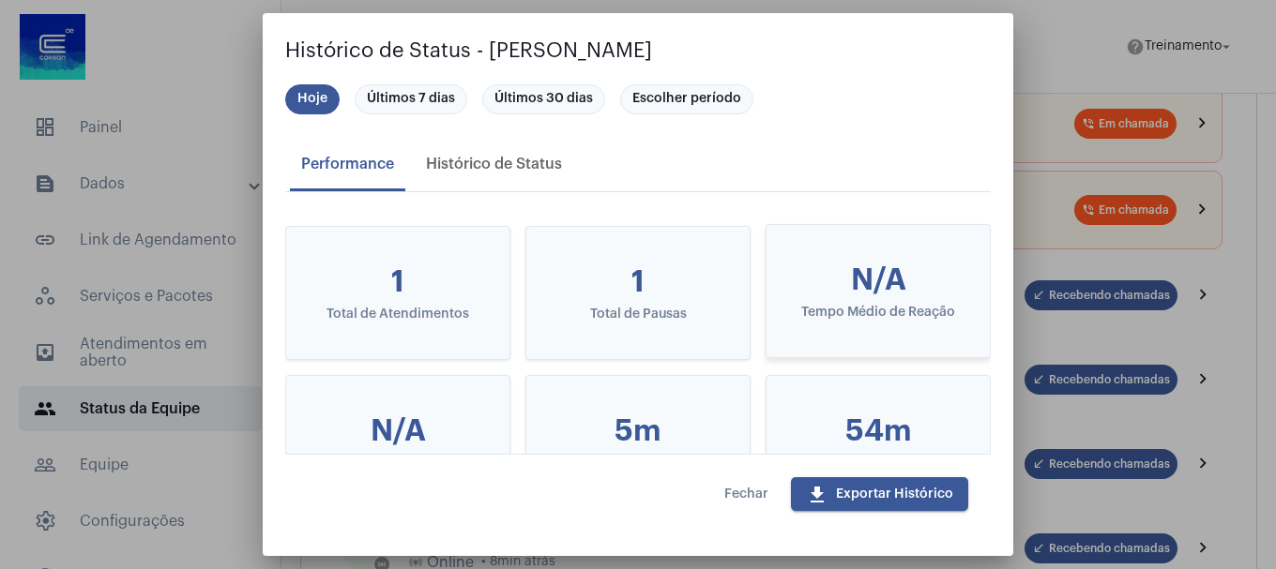 Image resolution: width=1276 pixels, height=569 pixels. Describe the element at coordinates (347, 164) in the screenshot. I see `div: Performance` at that location.